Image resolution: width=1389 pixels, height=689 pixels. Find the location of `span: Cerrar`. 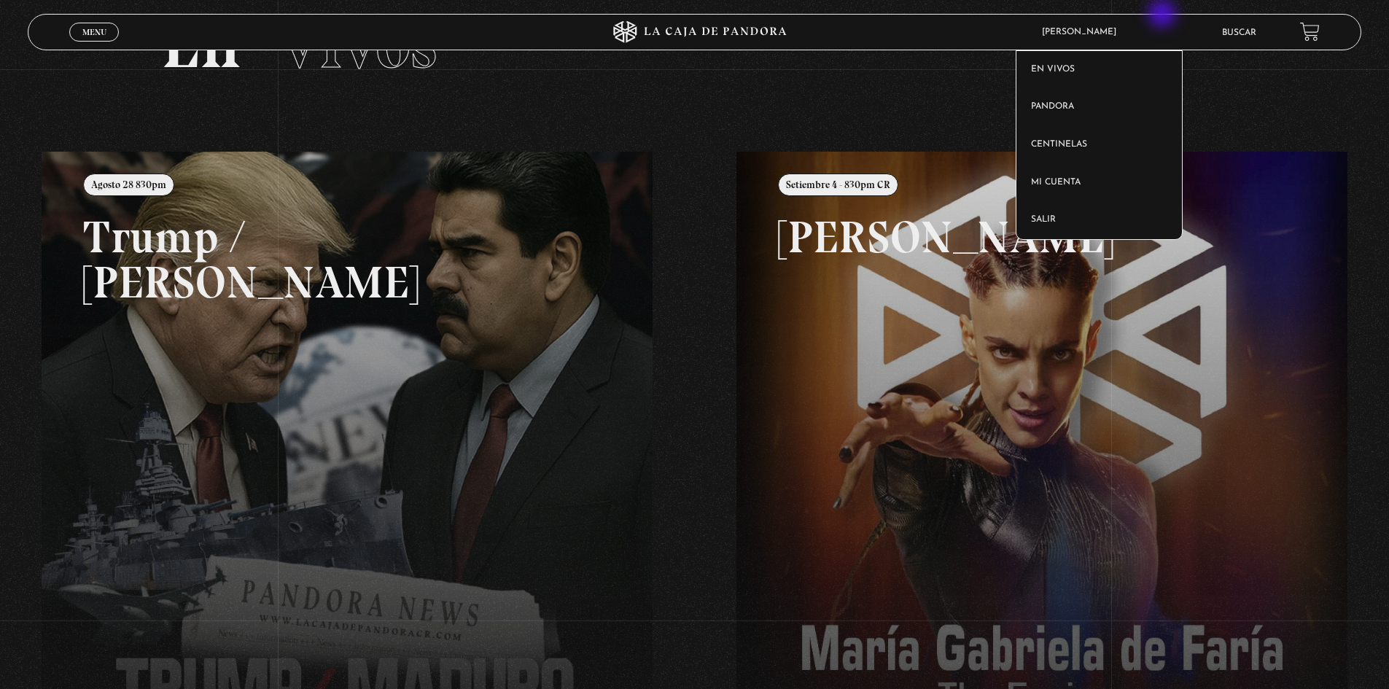

span: Cerrar is located at coordinates (94, 45).